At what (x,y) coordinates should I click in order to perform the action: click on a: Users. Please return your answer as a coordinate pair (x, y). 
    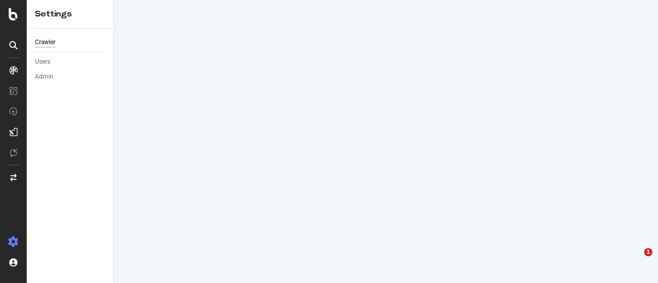
    Looking at the image, I should click on (70, 62).